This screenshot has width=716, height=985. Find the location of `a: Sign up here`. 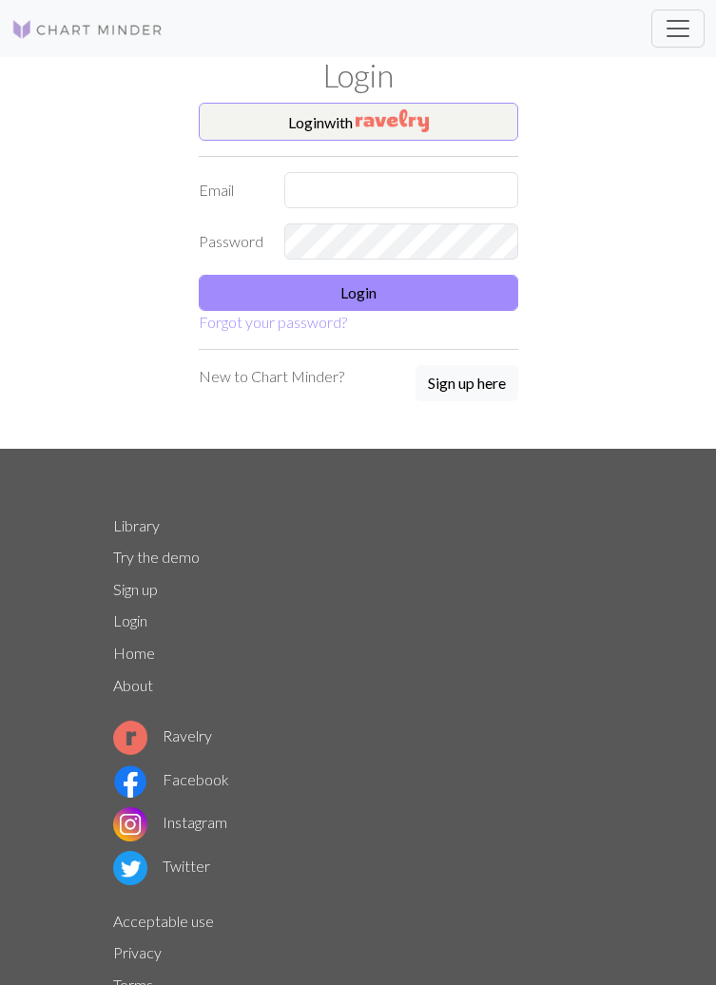

a: Sign up here is located at coordinates (467, 384).